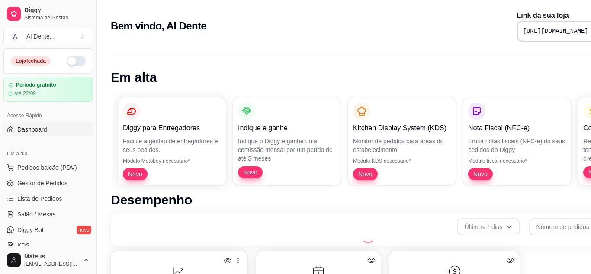 Image resolution: width=591 pixels, height=274 pixels. What do you see at coordinates (15, 36) in the screenshot?
I see `span: A` at bounding box center [15, 36].